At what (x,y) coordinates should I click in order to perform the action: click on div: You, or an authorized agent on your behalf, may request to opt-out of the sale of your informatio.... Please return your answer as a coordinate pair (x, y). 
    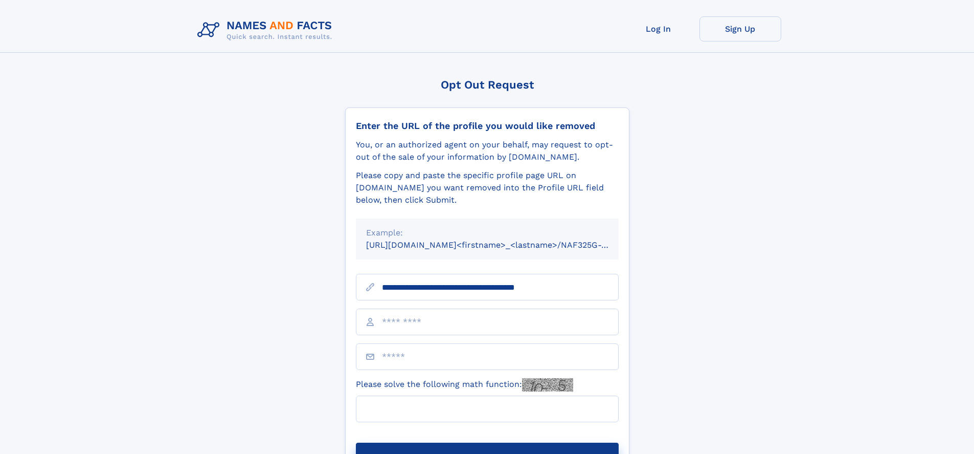
    Looking at the image, I should click on (487, 151).